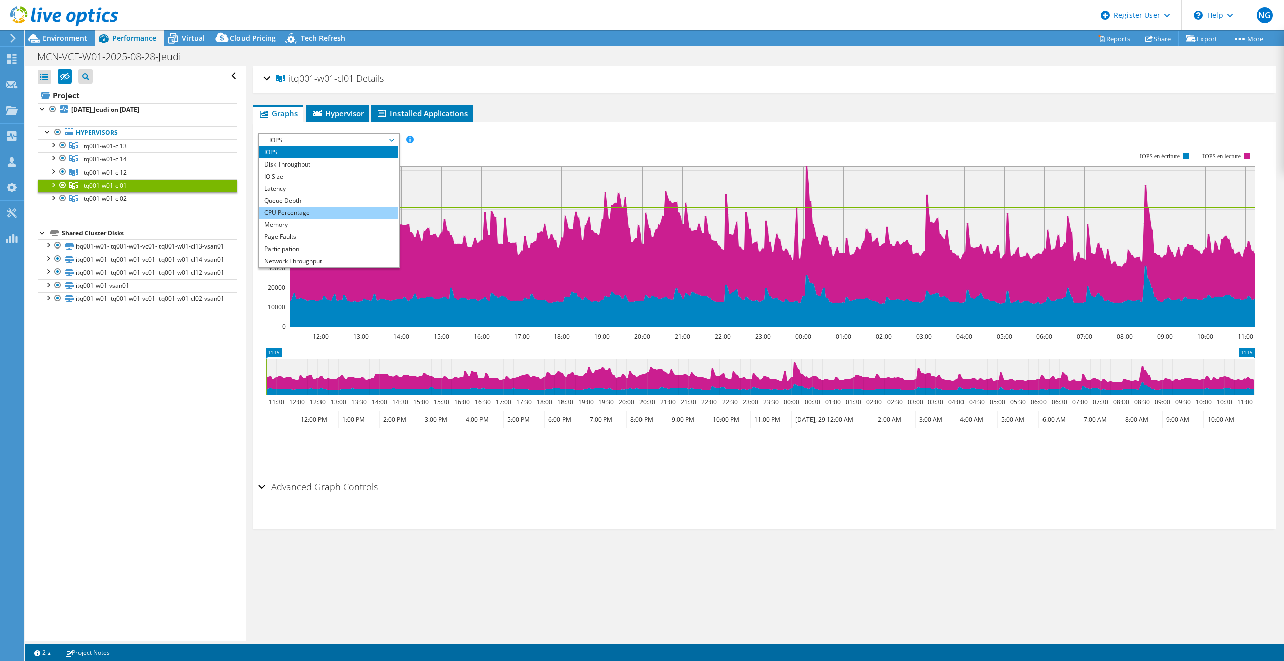 The width and height of the screenshot is (1284, 661). Describe the element at coordinates (1223, 402) in the screenshot. I see `text: 10:30` at that location.